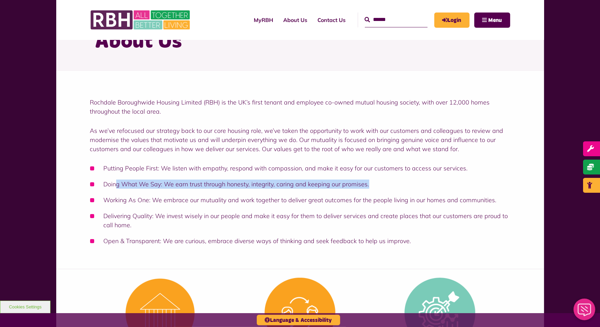 The width and height of the screenshot is (600, 327). What do you see at coordinates (495, 20) in the screenshot?
I see `span: Menu` at bounding box center [495, 20].